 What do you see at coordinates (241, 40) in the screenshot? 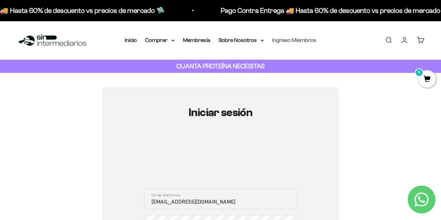
I see `summary: Sobre Nosotros` at bounding box center [241, 40].